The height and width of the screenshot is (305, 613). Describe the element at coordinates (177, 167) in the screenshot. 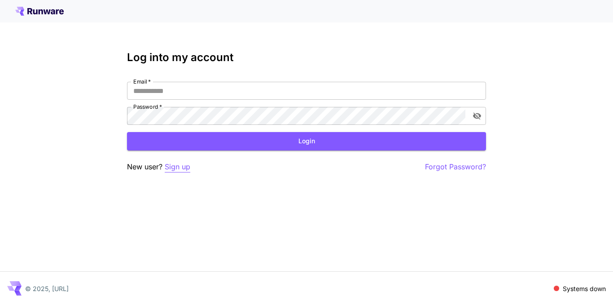

I see `button: Sign up` at that location.